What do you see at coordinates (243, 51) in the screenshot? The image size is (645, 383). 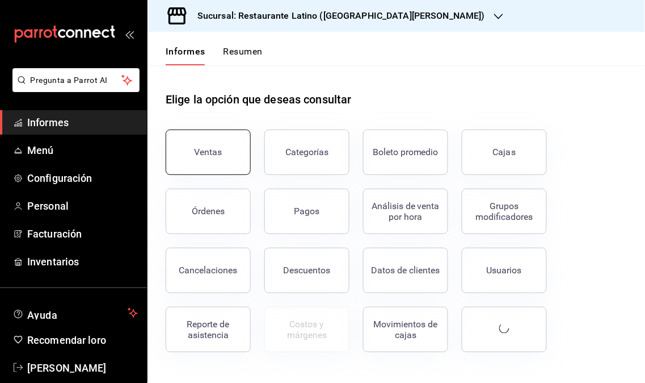 I see `font: Resumen` at bounding box center [243, 51].